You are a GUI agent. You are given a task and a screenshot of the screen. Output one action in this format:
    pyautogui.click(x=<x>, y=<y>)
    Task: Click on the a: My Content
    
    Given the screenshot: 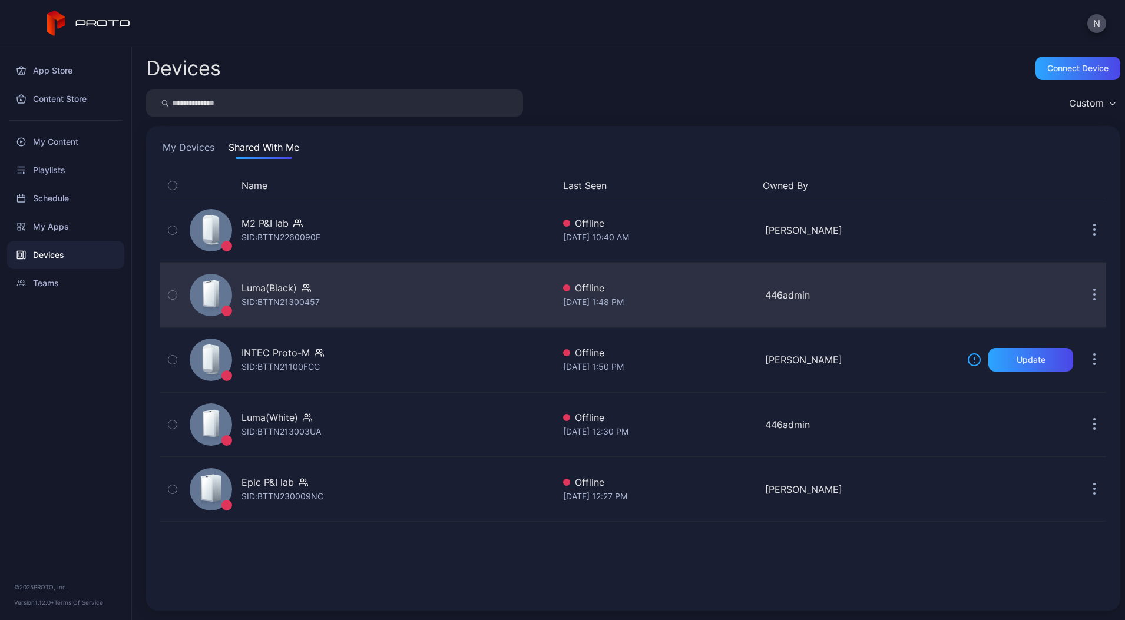 What is the action you would take?
    pyautogui.click(x=65, y=142)
    